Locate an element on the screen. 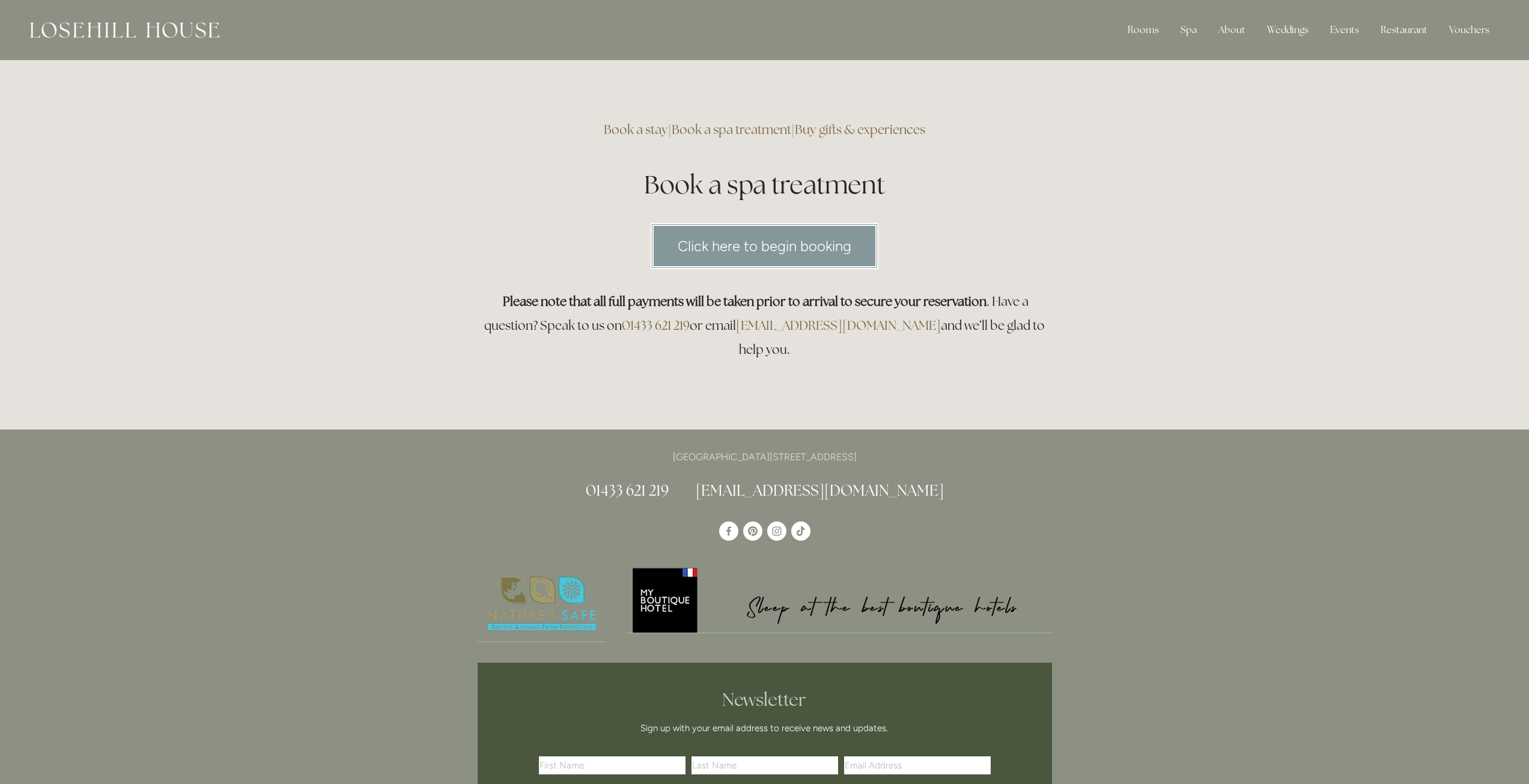 Image resolution: width=1529 pixels, height=784 pixels. img: Nature's Safe - Logo is located at coordinates (542, 604).